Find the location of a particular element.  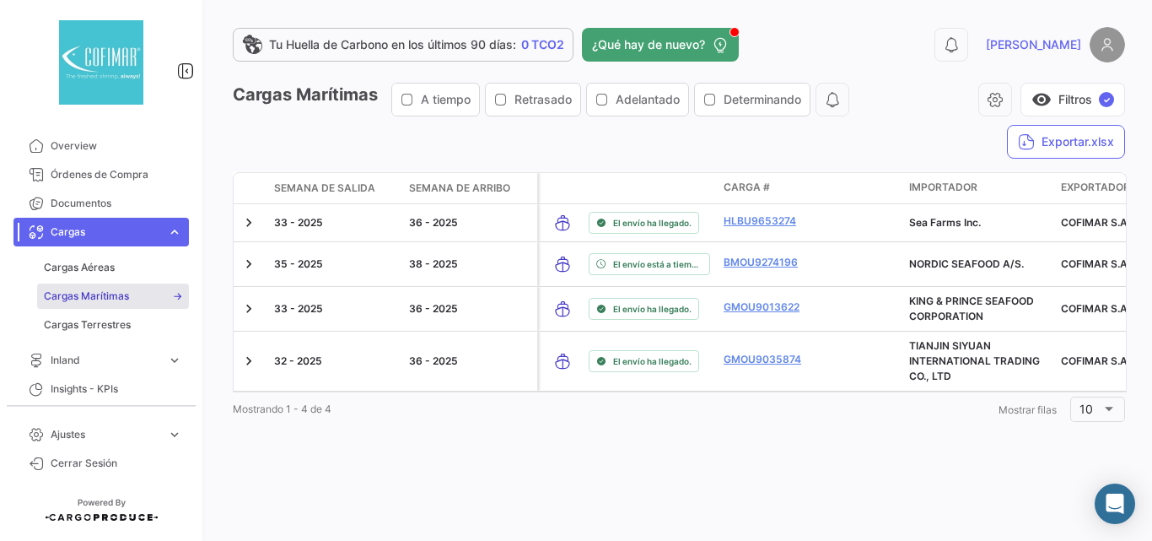

span: Cargas Terrestres is located at coordinates (87, 325).